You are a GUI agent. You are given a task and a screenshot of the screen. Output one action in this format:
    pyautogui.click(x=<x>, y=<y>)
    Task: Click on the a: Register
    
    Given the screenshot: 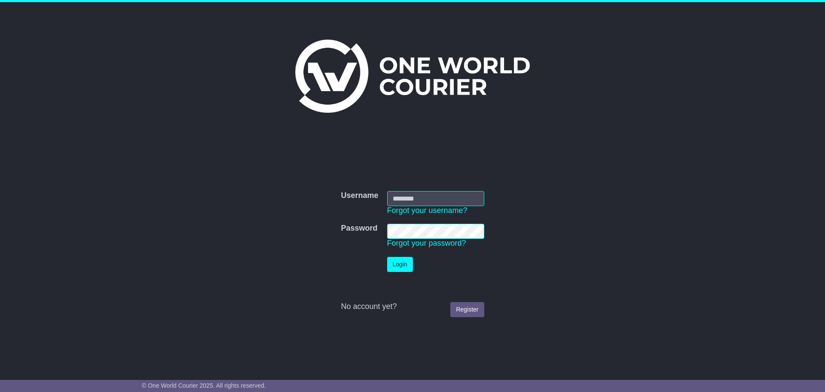 What is the action you would take?
    pyautogui.click(x=467, y=309)
    